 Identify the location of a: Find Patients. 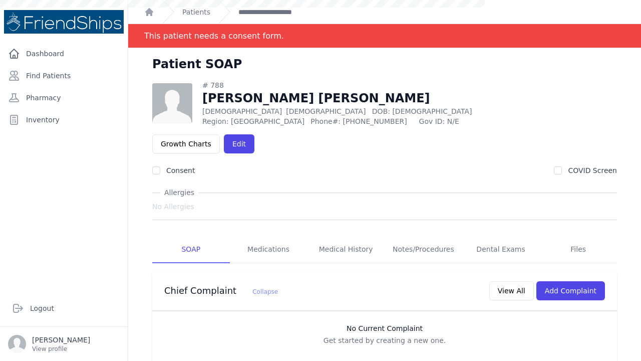
(64, 76).